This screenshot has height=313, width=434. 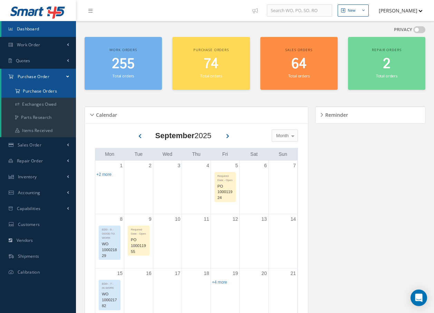 I want to click on td: September 7, 2025, so click(x=283, y=187).